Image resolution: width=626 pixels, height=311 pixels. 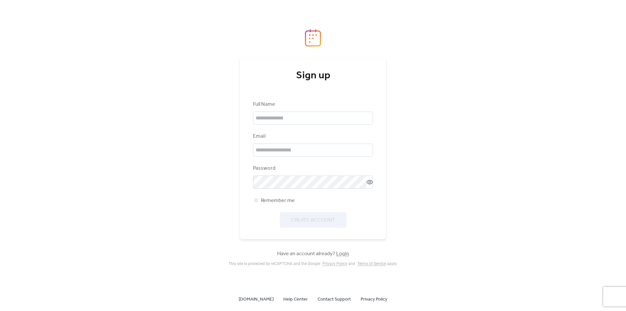 I want to click on span: Contact Support, so click(x=334, y=299).